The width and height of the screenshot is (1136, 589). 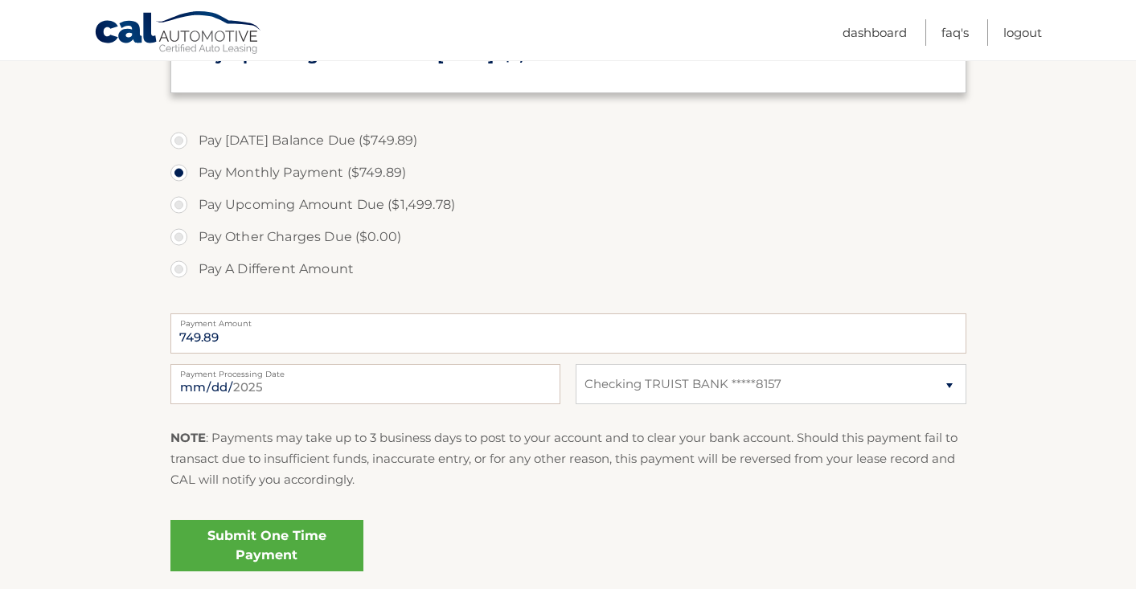 I want to click on a: Submit One Time Payment, so click(x=267, y=546).